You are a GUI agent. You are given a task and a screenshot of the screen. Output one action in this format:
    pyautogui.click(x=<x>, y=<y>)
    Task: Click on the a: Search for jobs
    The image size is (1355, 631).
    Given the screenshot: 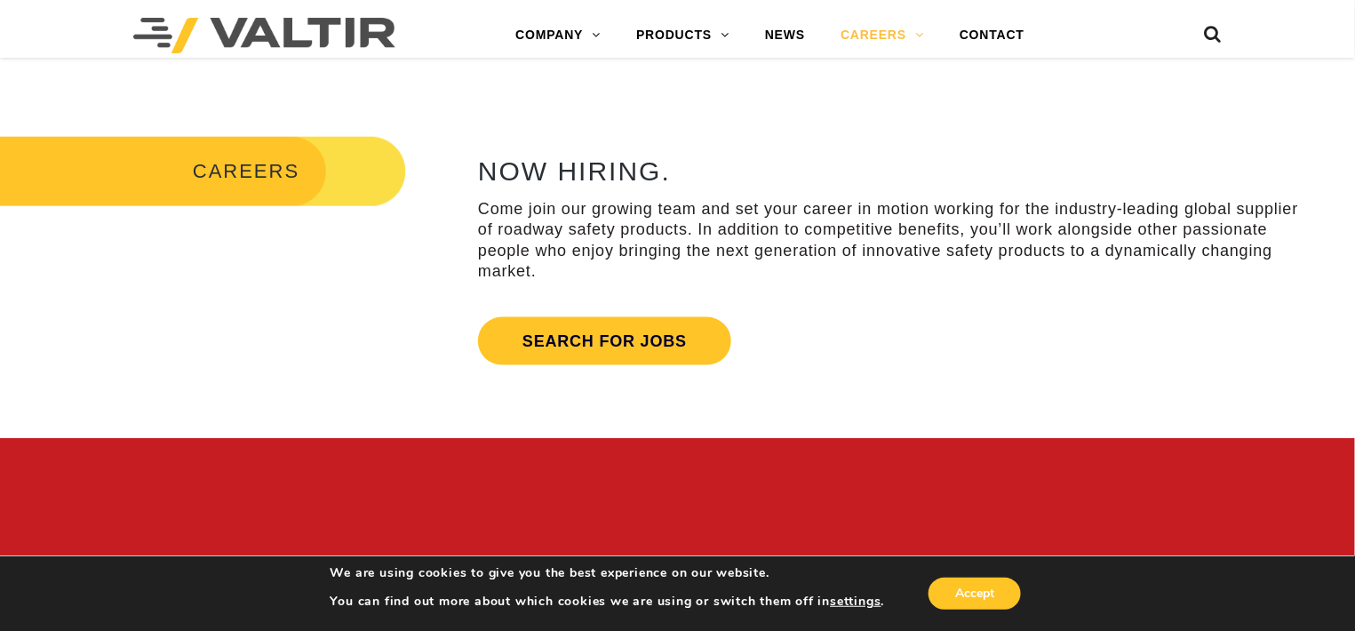 What is the action you would take?
    pyautogui.click(x=604, y=341)
    